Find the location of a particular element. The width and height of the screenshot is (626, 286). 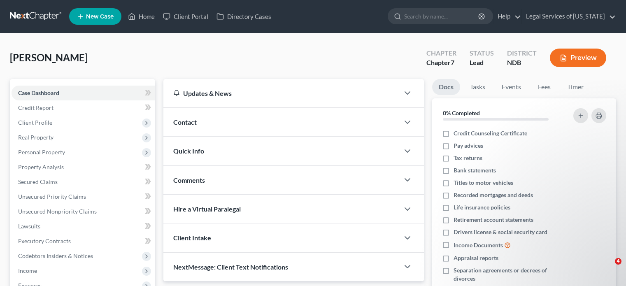

span: Appraisal reports is located at coordinates (476, 258).